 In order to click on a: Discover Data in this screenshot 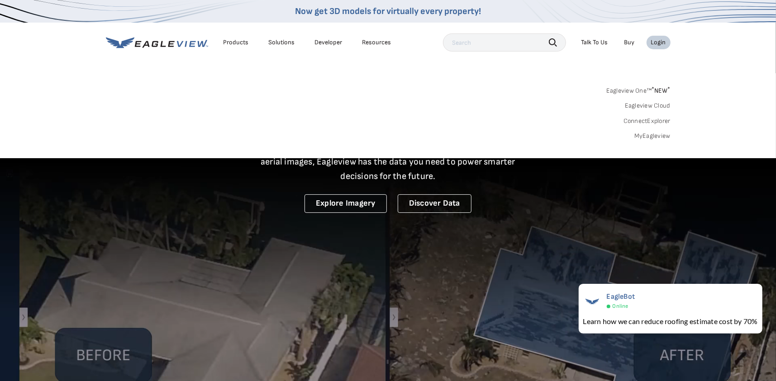, I will do `click(434, 203)`.